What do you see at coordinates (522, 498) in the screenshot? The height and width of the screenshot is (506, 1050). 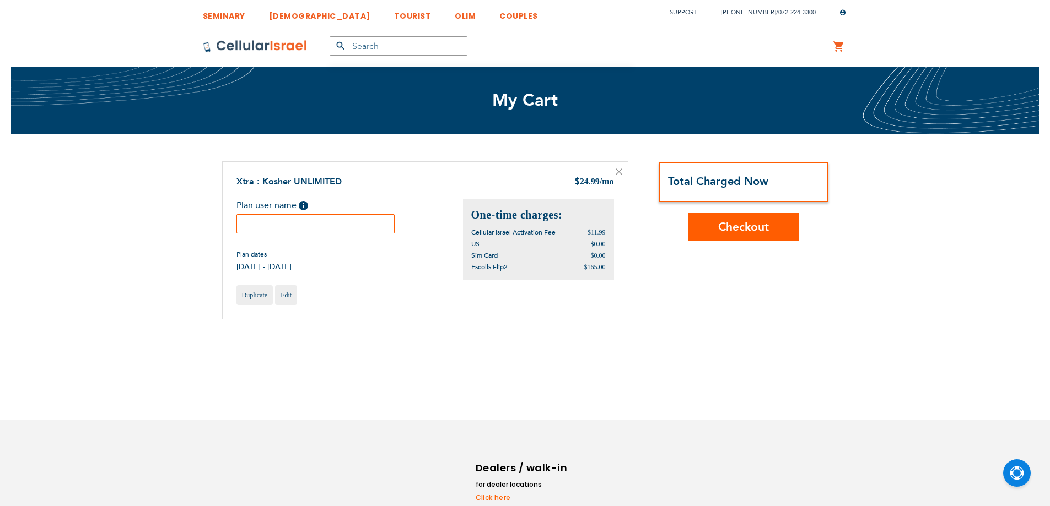 I see `a: Click here` at bounding box center [522, 498].